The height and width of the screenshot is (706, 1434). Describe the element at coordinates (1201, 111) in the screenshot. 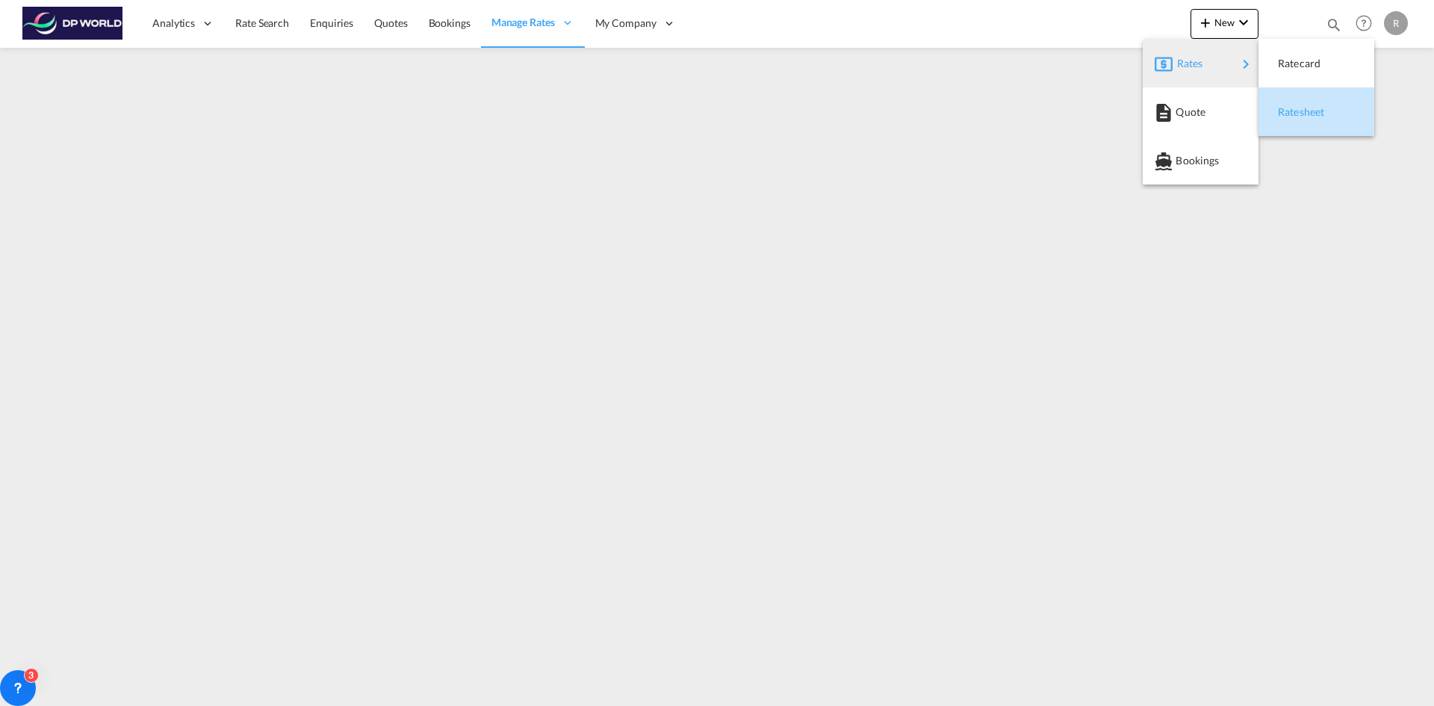

I see `button: Quote` at that location.